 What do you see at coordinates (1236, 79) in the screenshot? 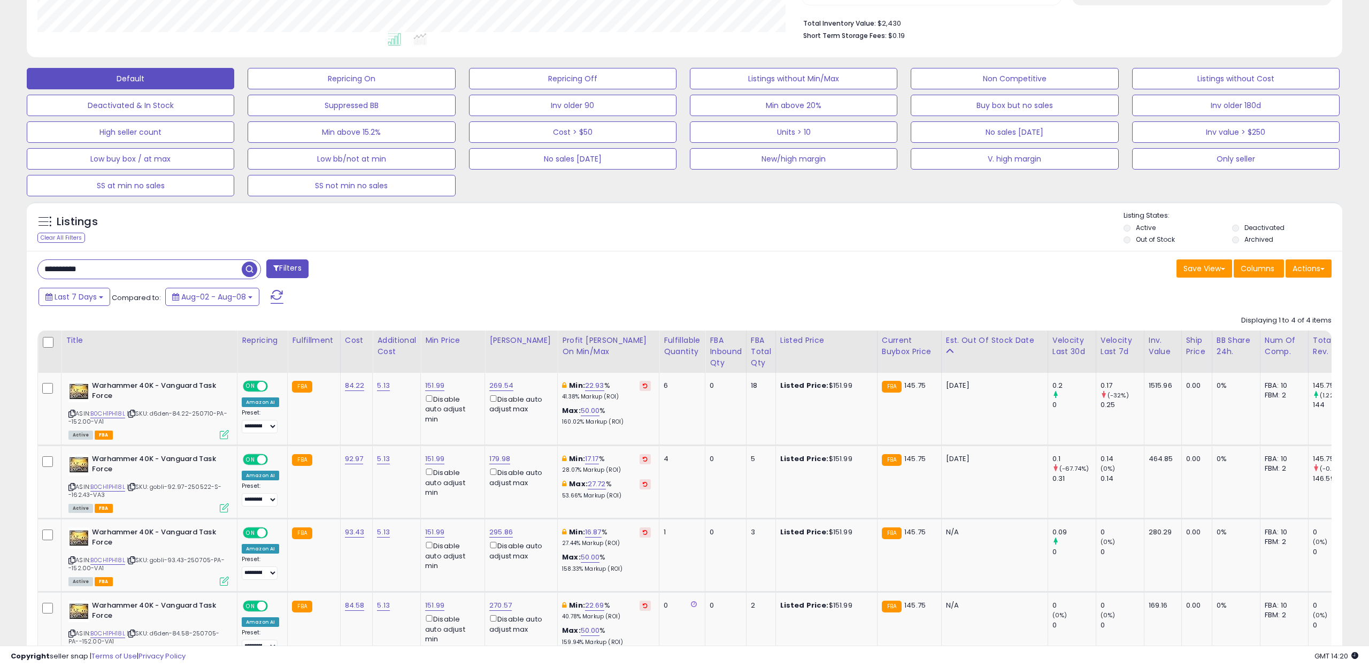
I see `button: Listings without Cost` at bounding box center [1236, 79].